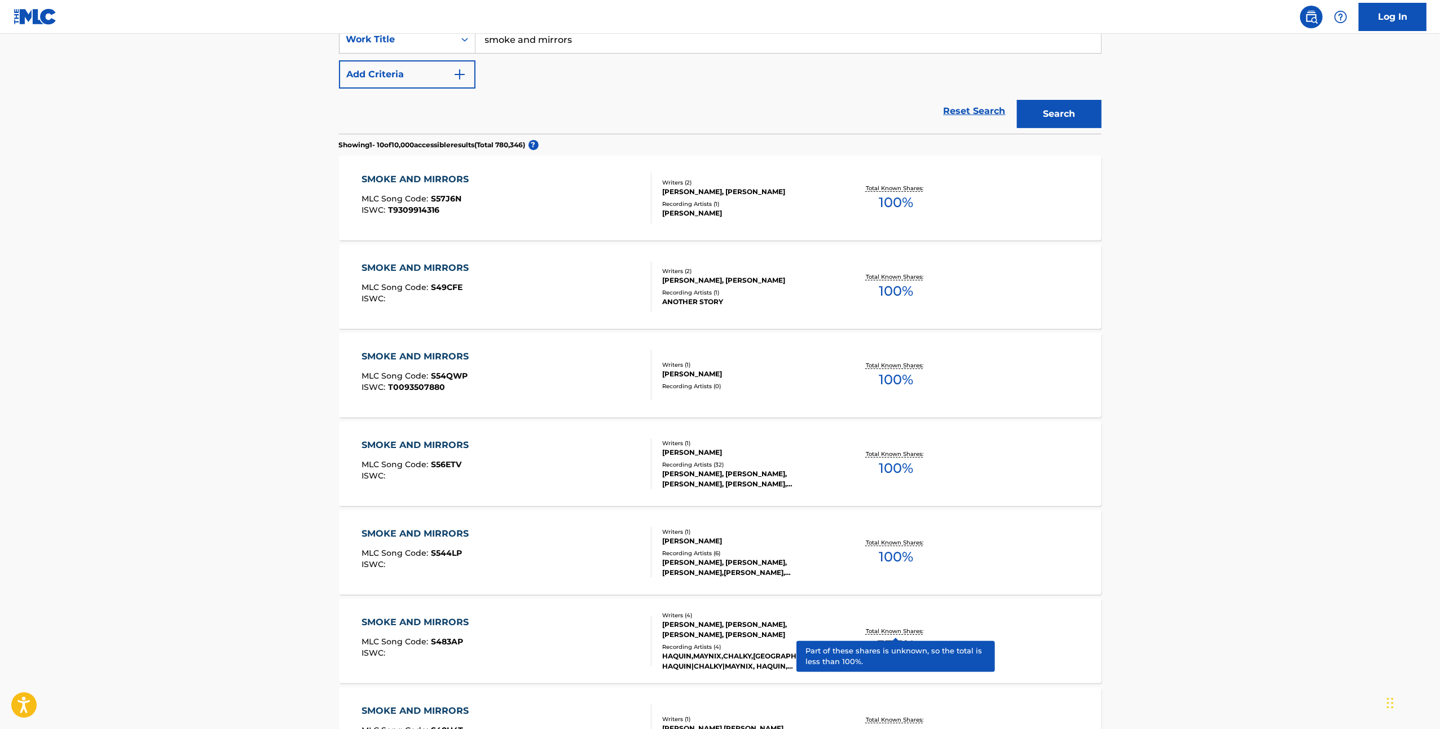 The width and height of the screenshot is (1440, 729). Describe the element at coordinates (720, 80) in the screenshot. I see `form: Search Form` at that location.